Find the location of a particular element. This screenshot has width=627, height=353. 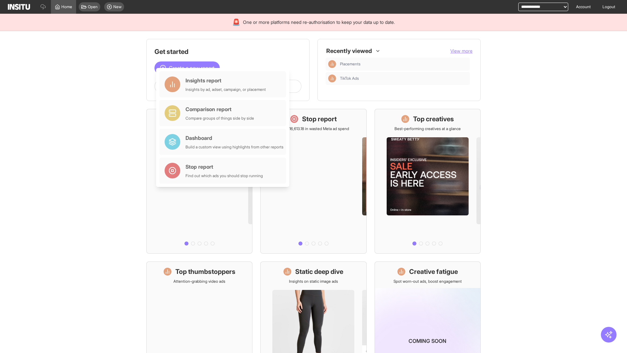

a: What's live nowSee all active ads instantly is located at coordinates (199, 181).